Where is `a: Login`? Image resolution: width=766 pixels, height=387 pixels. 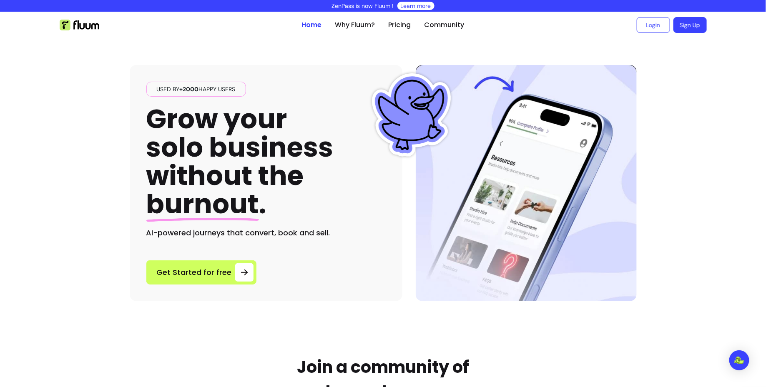 a: Login is located at coordinates (653, 25).